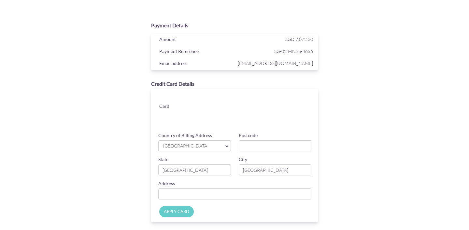 This screenshot has width=469, height=230. What do you see at coordinates (174, 107) in the screenshot?
I see `div: Card` at bounding box center [174, 107].